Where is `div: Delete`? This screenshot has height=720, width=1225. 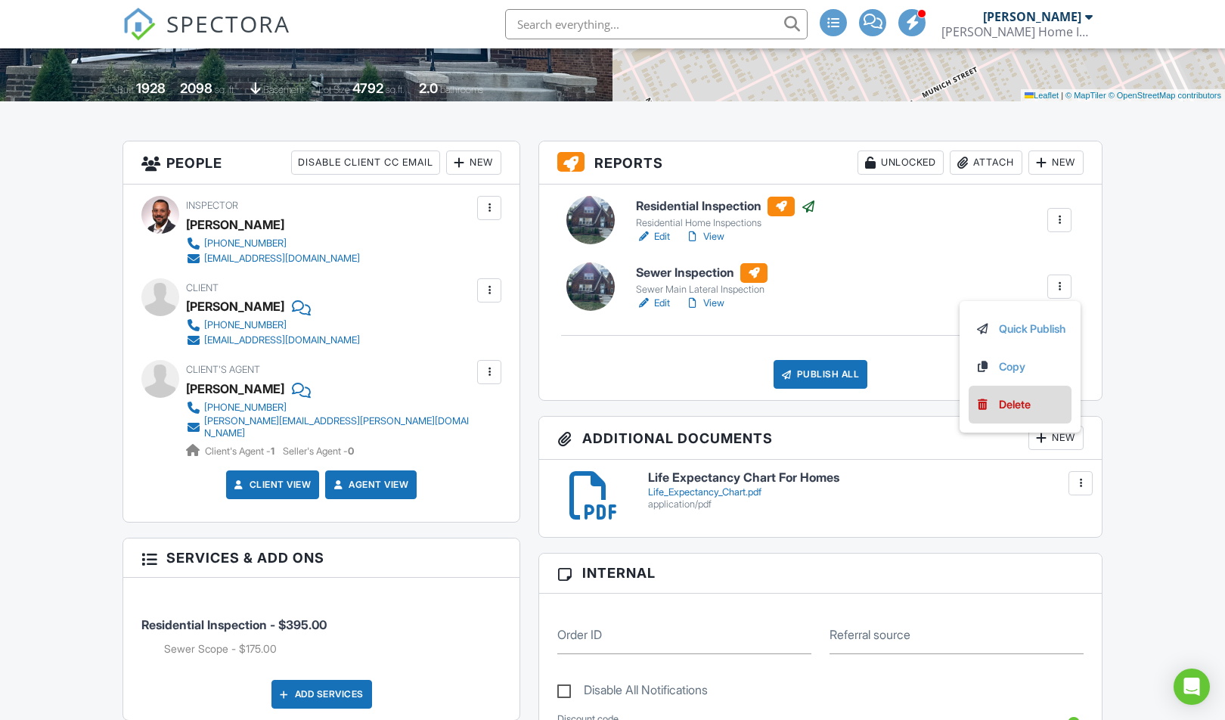 div: Delete is located at coordinates (1015, 405).